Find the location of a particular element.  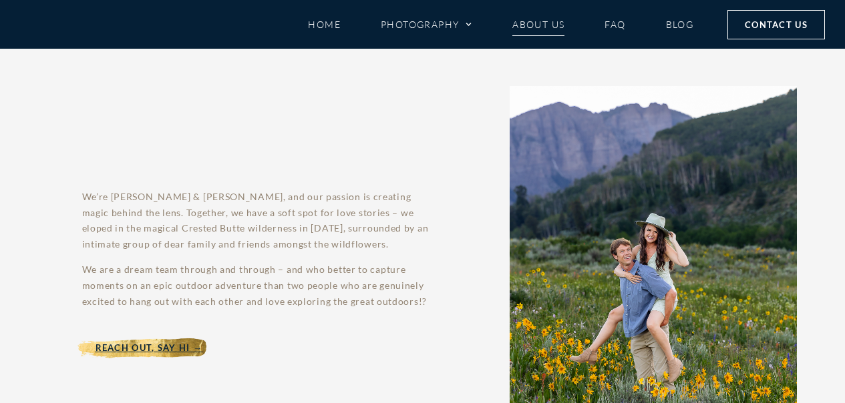

img: Mountain Magic Media photography logo Crested Butte Photographer is located at coordinates (76, 25).